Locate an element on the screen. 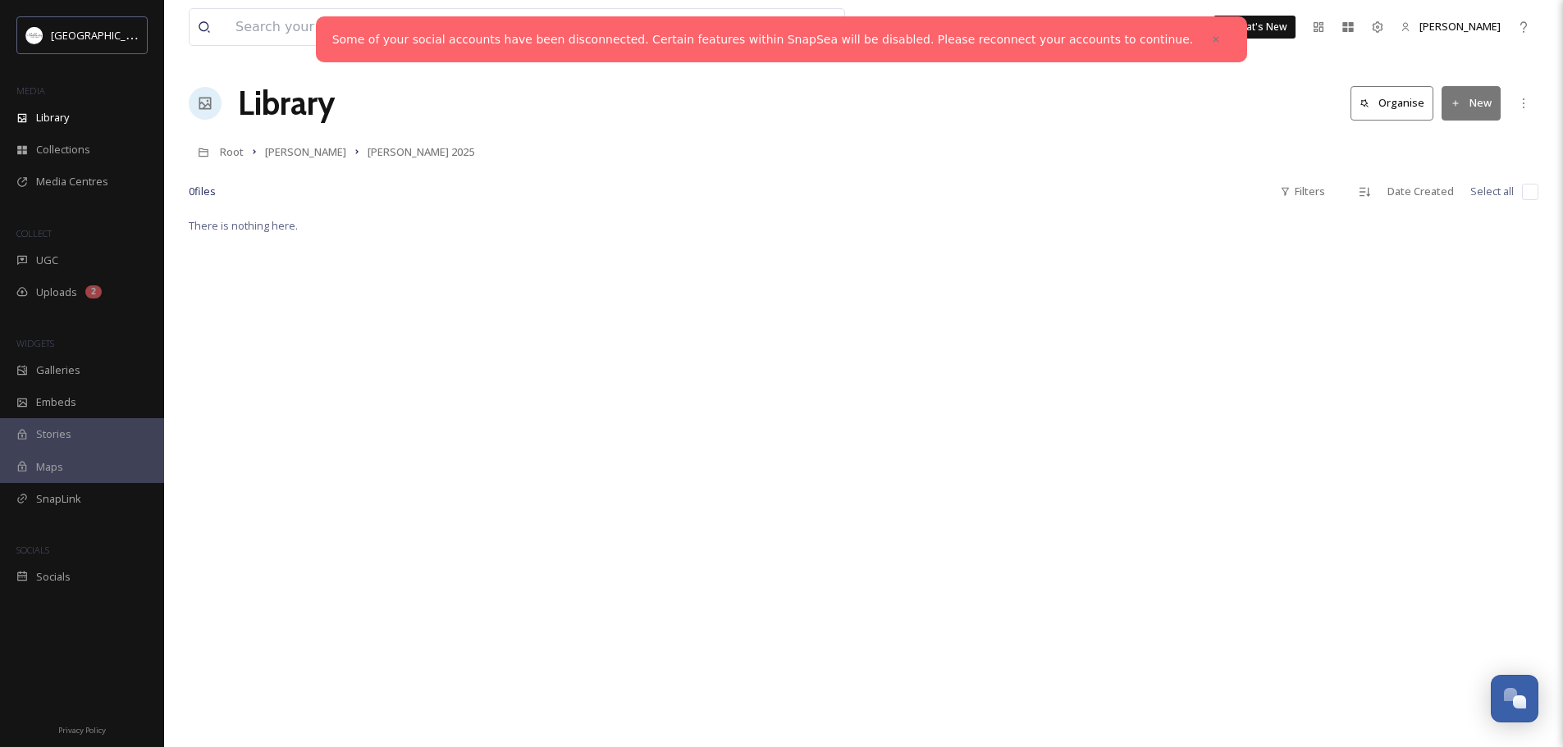 The height and width of the screenshot is (747, 1563). div: Filters is located at coordinates (1302, 191).